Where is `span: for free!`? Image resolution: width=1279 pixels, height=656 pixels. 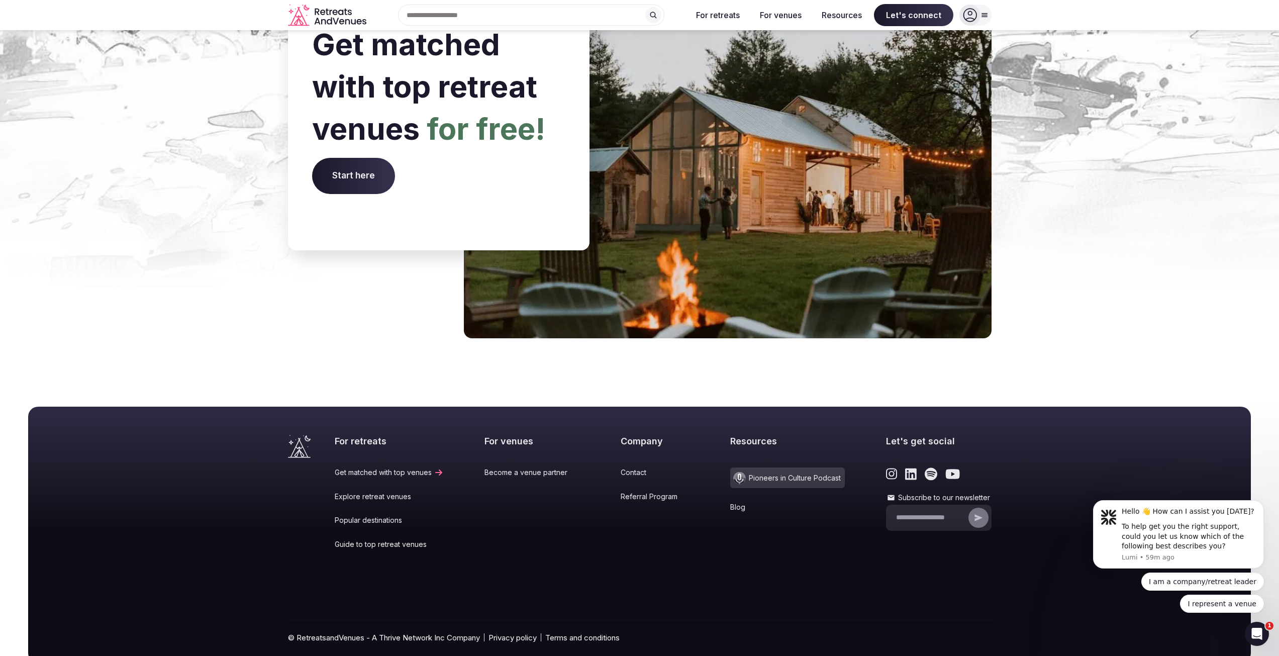 span: for free! is located at coordinates (486, 129).